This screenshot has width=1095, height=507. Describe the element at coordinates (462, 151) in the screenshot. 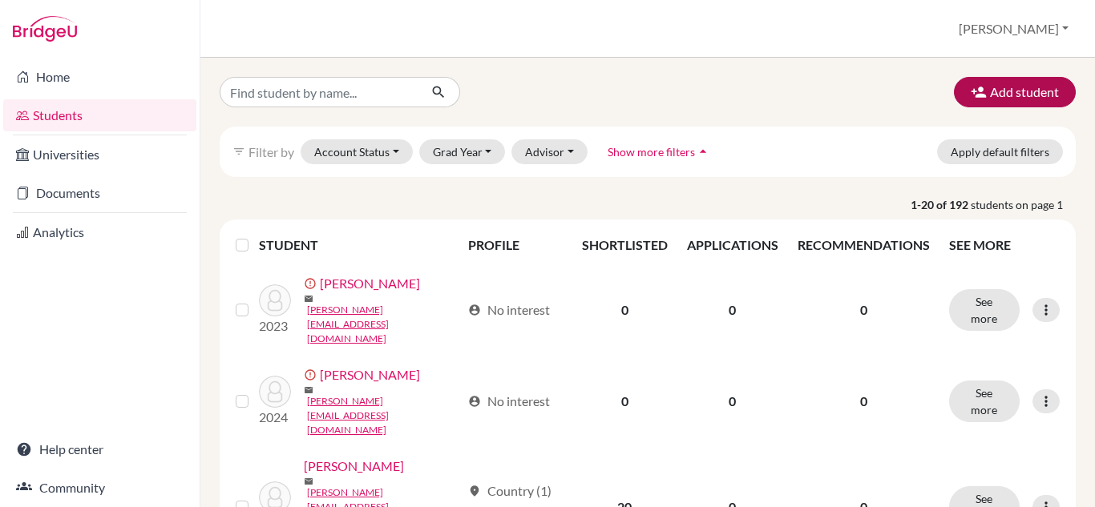

I see `button: Grad Year` at that location.